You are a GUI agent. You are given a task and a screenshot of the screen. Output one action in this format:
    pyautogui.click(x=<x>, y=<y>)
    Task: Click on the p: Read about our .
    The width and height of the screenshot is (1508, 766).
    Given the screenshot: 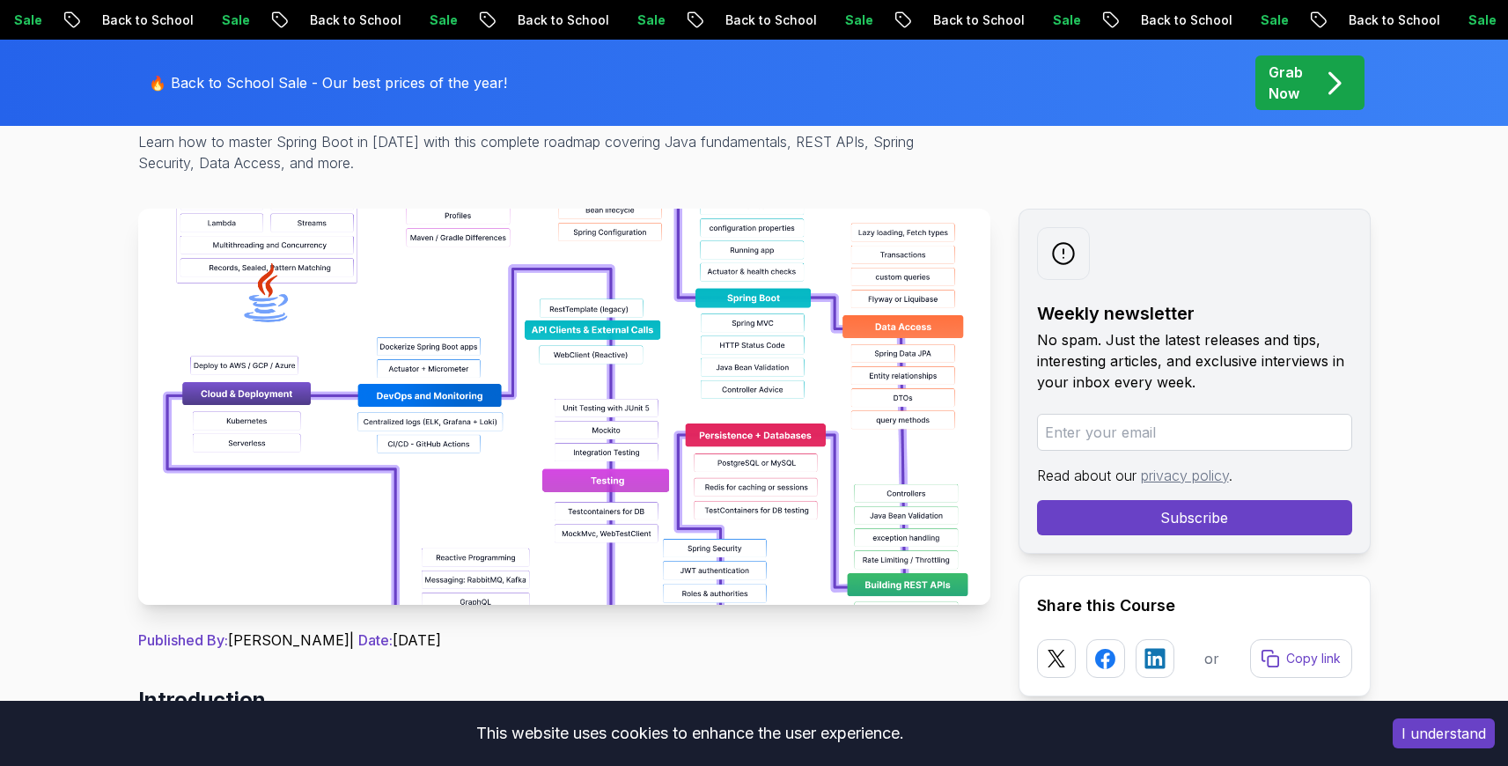 What is the action you would take?
    pyautogui.click(x=1194, y=475)
    